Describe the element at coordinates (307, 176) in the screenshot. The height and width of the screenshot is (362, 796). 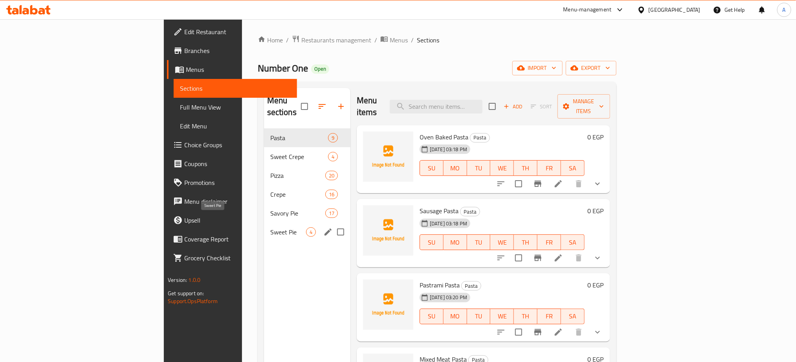
I see `div: Pizza20` at that location.